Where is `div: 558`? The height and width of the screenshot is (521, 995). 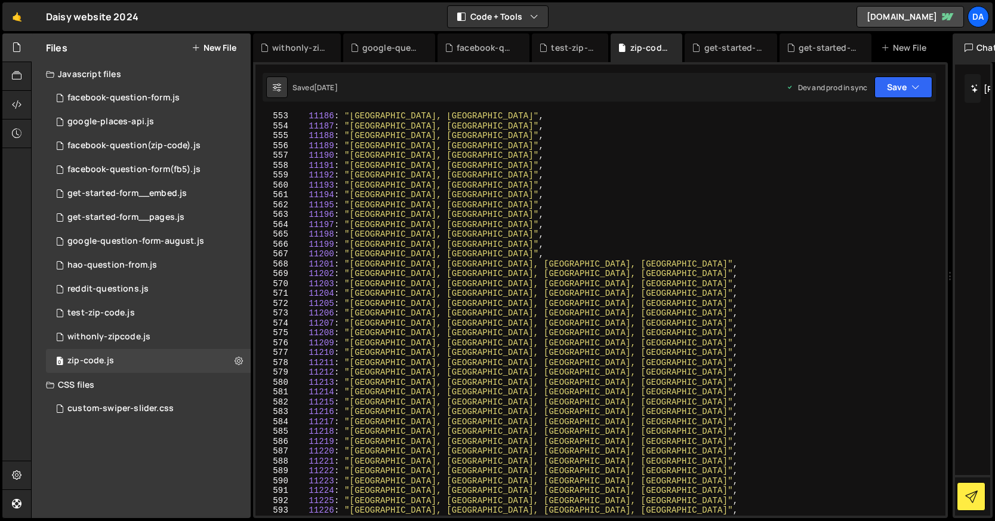
div: 558 is located at coordinates (276, 165).